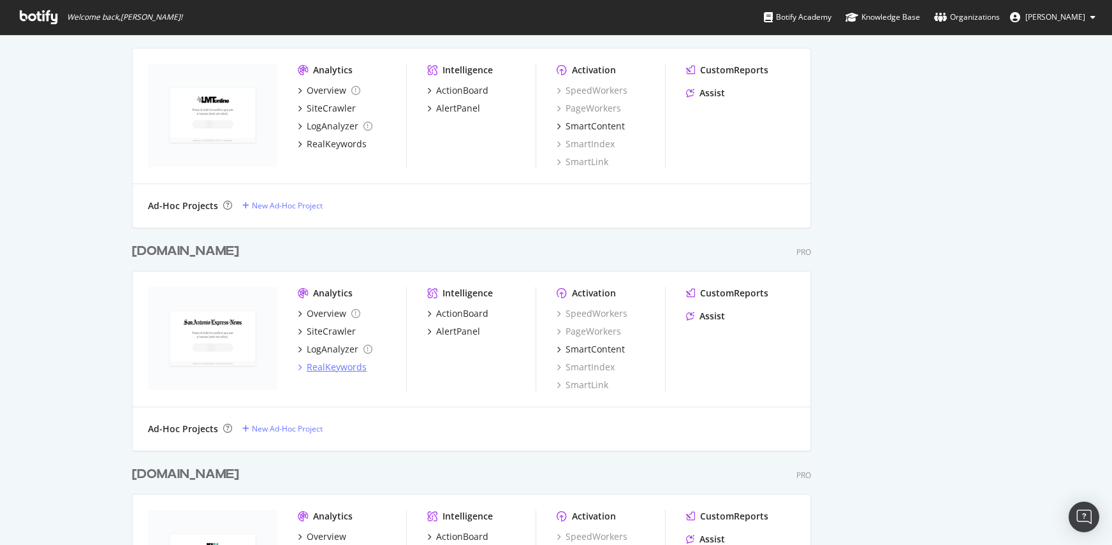  I want to click on img: lmtonline.com, so click(212, 115).